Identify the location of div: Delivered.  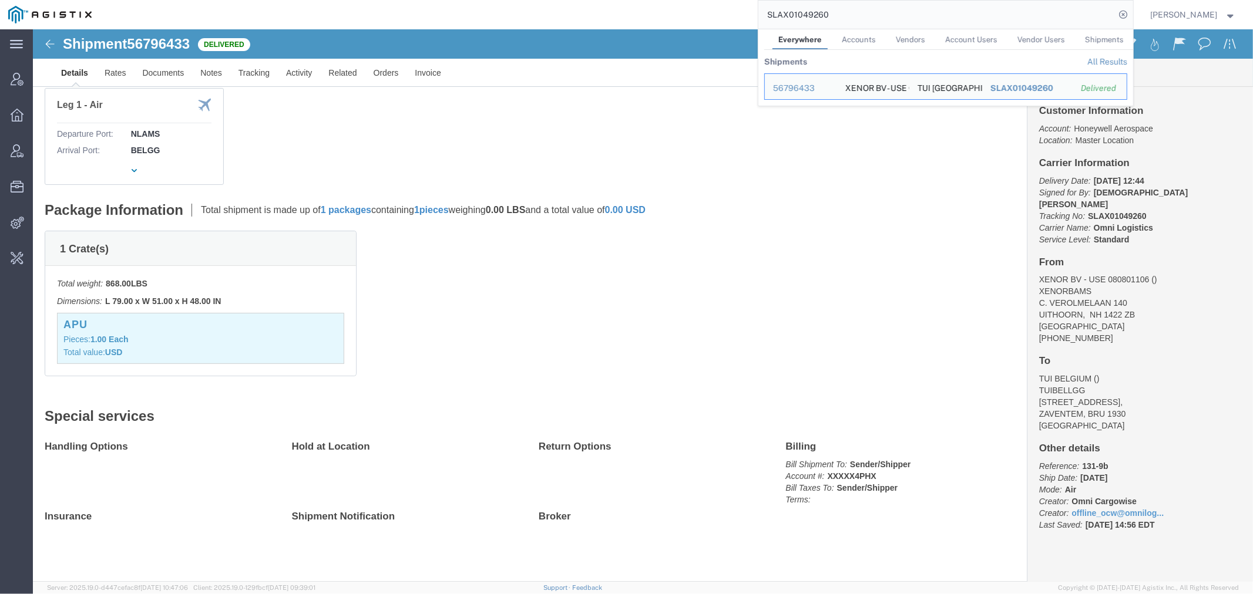
(1099, 88).